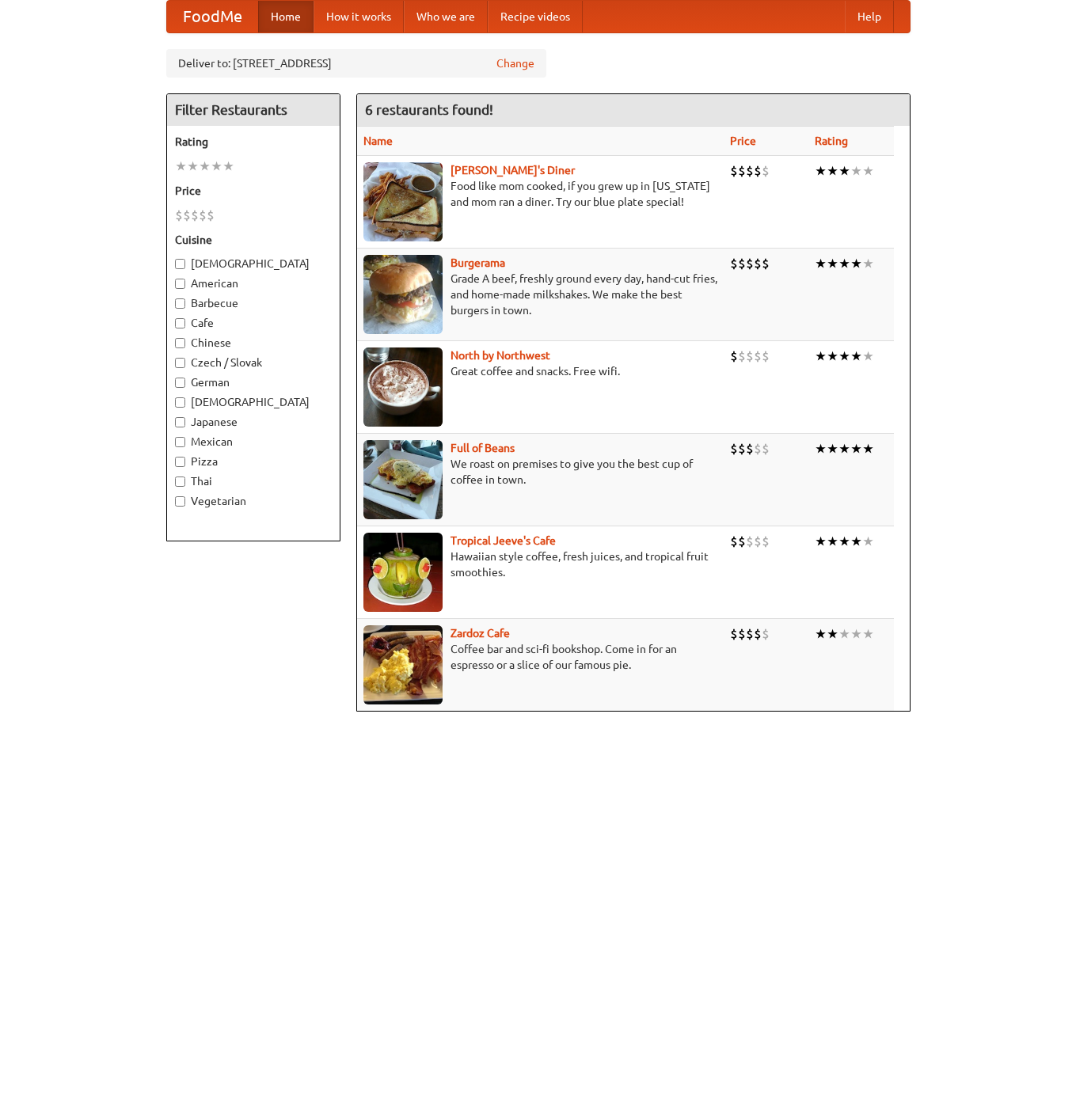  What do you see at coordinates (540, 295) in the screenshot?
I see `p: Grade A beef, freshly ground every day, hand-cut fries, and home-made milkshakes. We make the bes...` at bounding box center [540, 295].